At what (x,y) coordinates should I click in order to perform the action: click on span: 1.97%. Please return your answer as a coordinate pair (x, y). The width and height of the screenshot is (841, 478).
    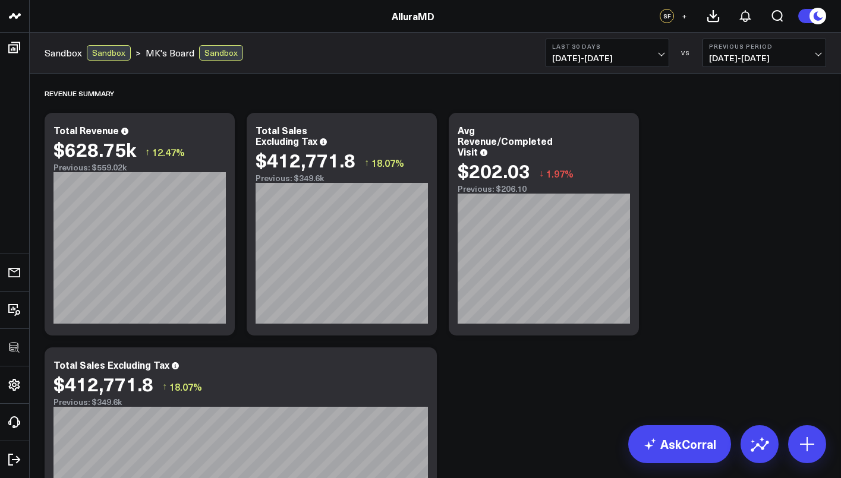
    Looking at the image, I should click on (560, 173).